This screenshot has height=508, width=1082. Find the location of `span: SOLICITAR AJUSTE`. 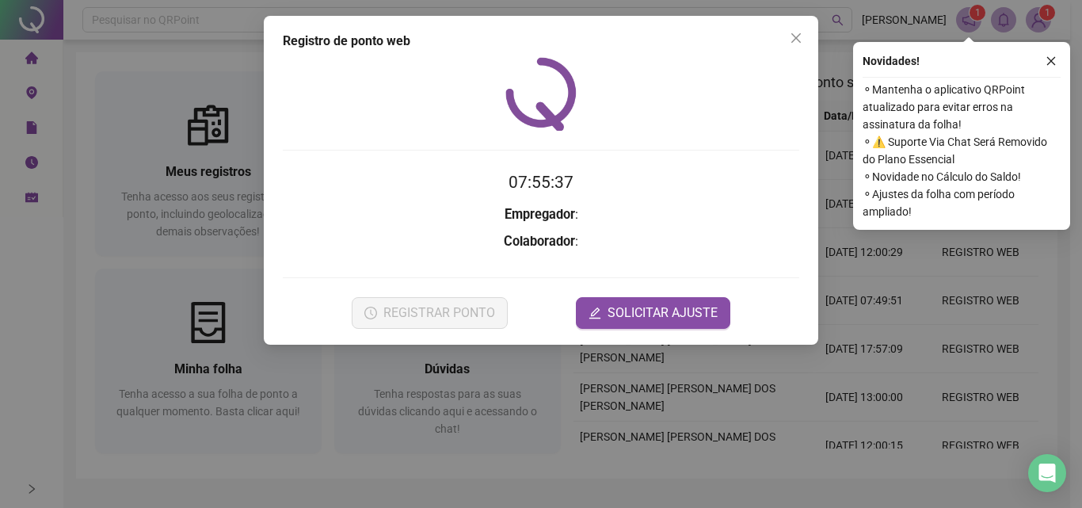

span: SOLICITAR AJUSTE is located at coordinates (662, 313).